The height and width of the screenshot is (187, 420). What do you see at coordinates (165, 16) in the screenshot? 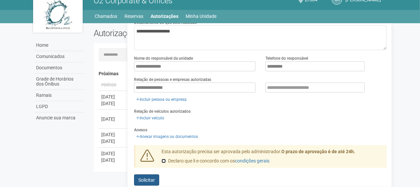
I see `a: Autorizações` at bounding box center [165, 16].